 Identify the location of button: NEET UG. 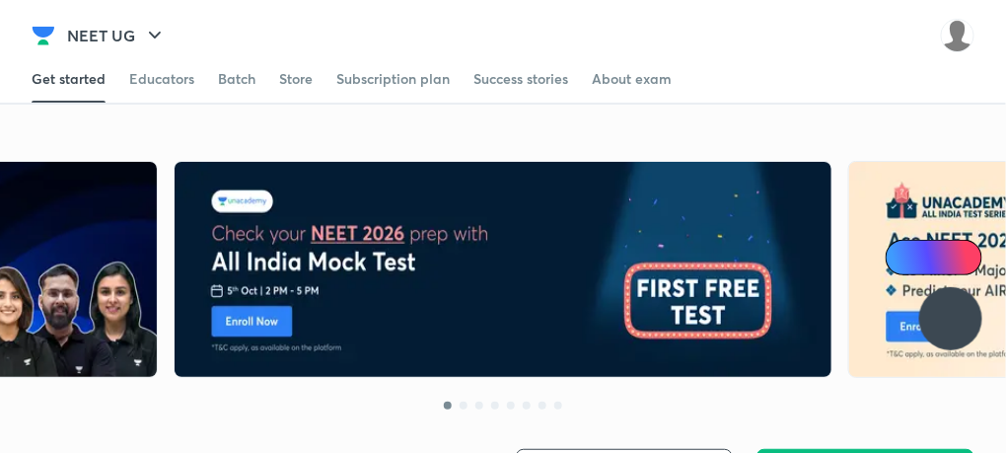
(116, 36).